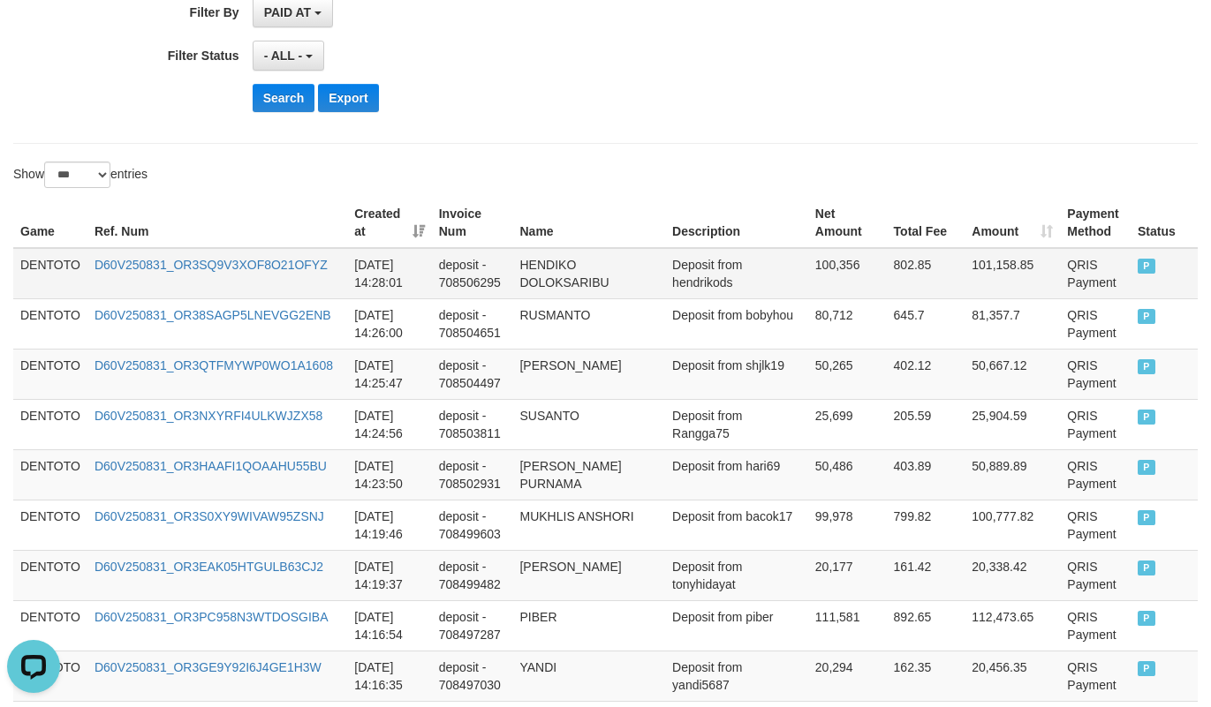  I want to click on td: deposit - 708497287, so click(473, 625).